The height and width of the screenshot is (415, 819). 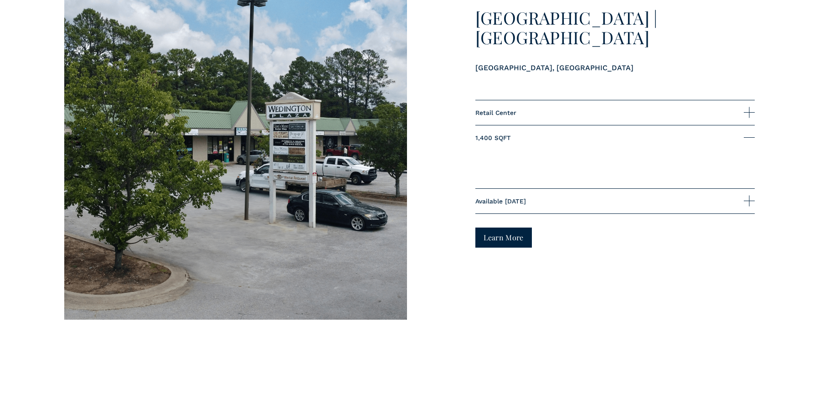 What do you see at coordinates (615, 113) in the screenshot?
I see `button: Retail Center` at bounding box center [615, 113].